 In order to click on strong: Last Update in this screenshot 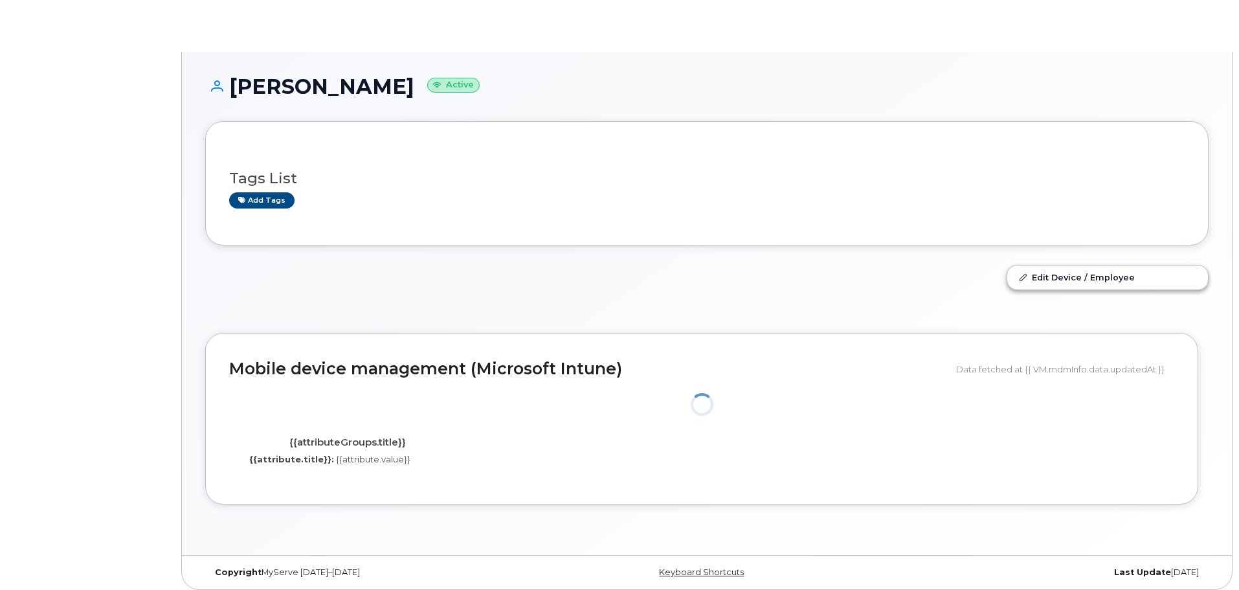, I will do `click(1143, 572)`.